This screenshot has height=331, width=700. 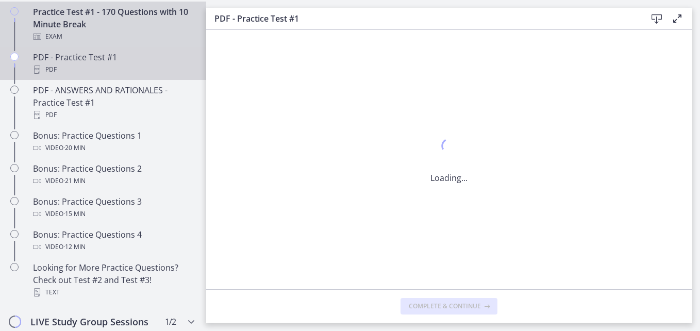 What do you see at coordinates (113, 103) in the screenshot?
I see `div: PDF - ANSWERS AND RATIONALES - Practice Test #1` at bounding box center [113, 103].